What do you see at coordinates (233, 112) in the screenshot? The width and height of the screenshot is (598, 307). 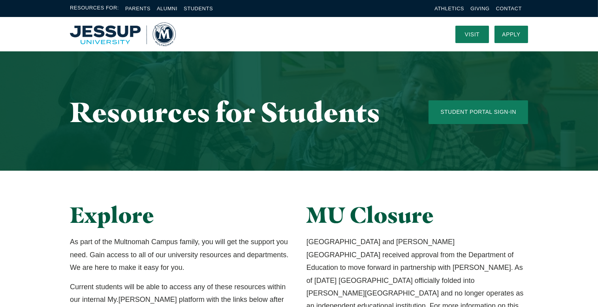 I see `h1: Resources for Students` at bounding box center [233, 112].